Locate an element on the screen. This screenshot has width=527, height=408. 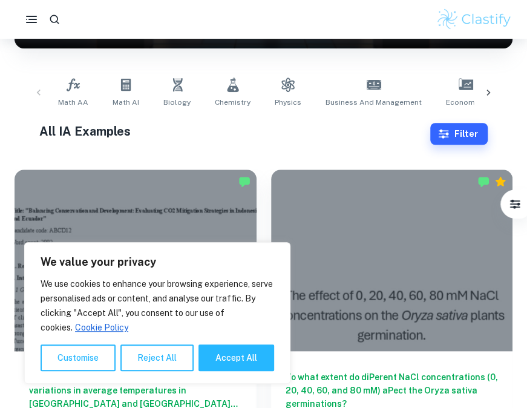
div: We value your privacy is located at coordinates (157, 313).